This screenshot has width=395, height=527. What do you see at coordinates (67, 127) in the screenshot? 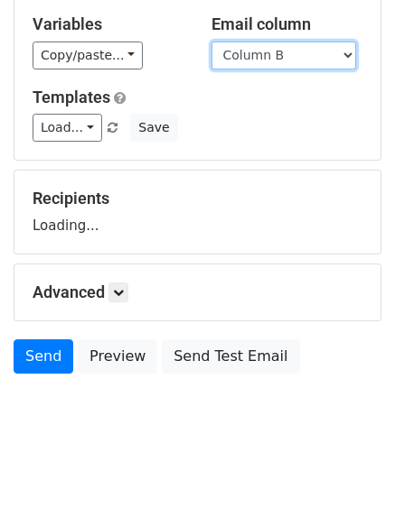
I see `a: Load...` at bounding box center [67, 127].